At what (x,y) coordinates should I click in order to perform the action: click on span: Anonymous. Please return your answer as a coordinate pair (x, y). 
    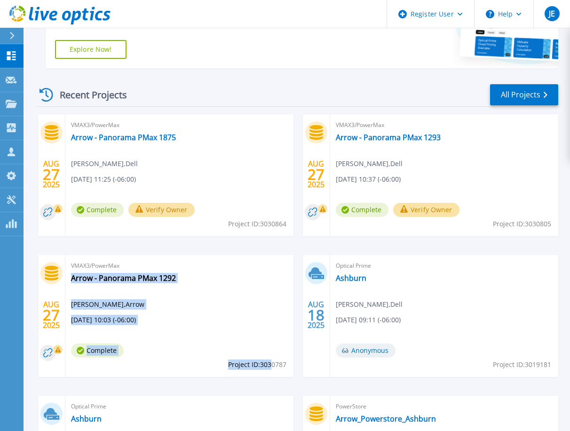
    Looking at the image, I should click on (366, 351).